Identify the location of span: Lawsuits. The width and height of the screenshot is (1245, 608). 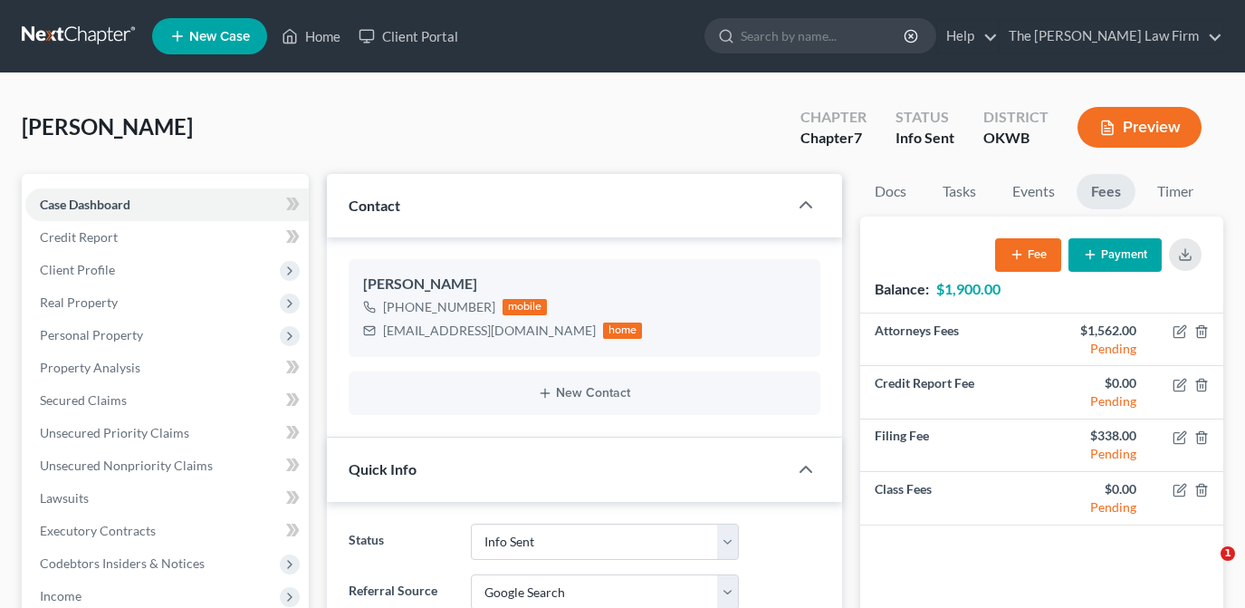
(64, 497).